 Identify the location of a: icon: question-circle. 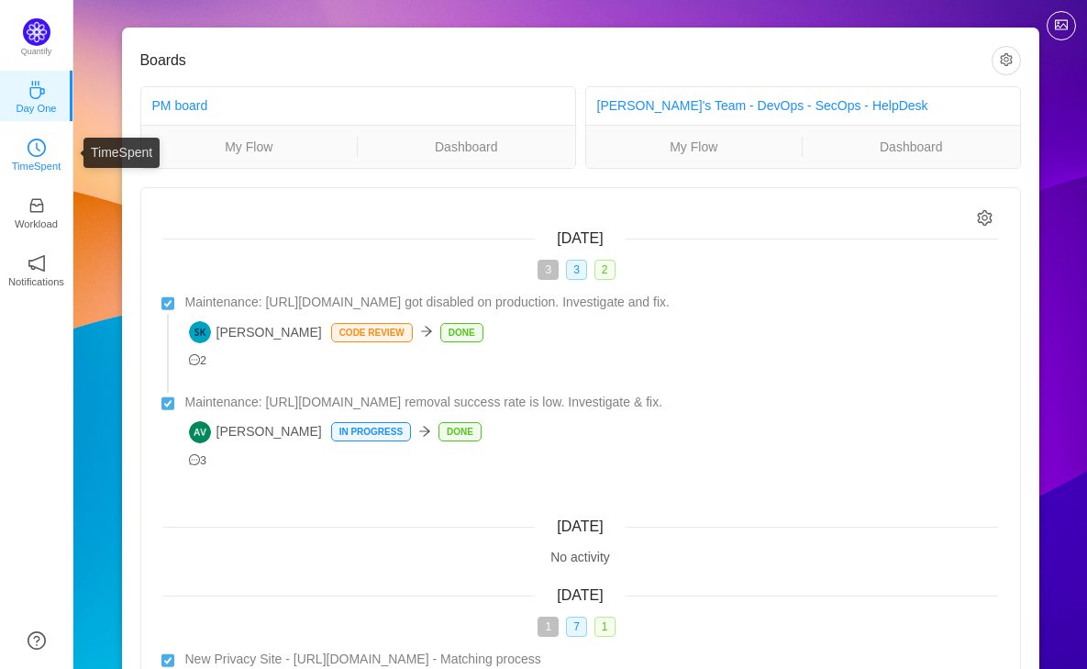
(37, 640).